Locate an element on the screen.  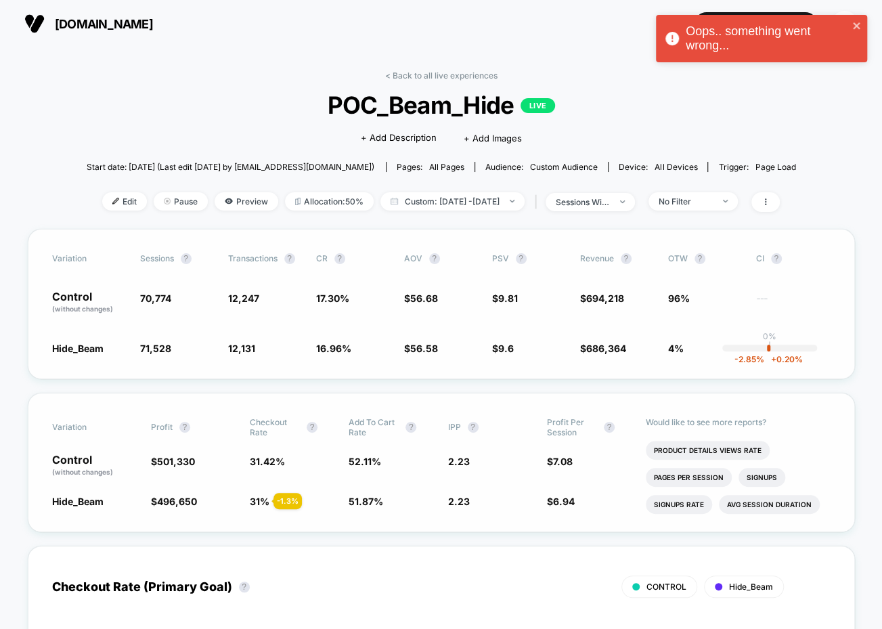
div: Oops.. something went wrong... is located at coordinates (767, 39).